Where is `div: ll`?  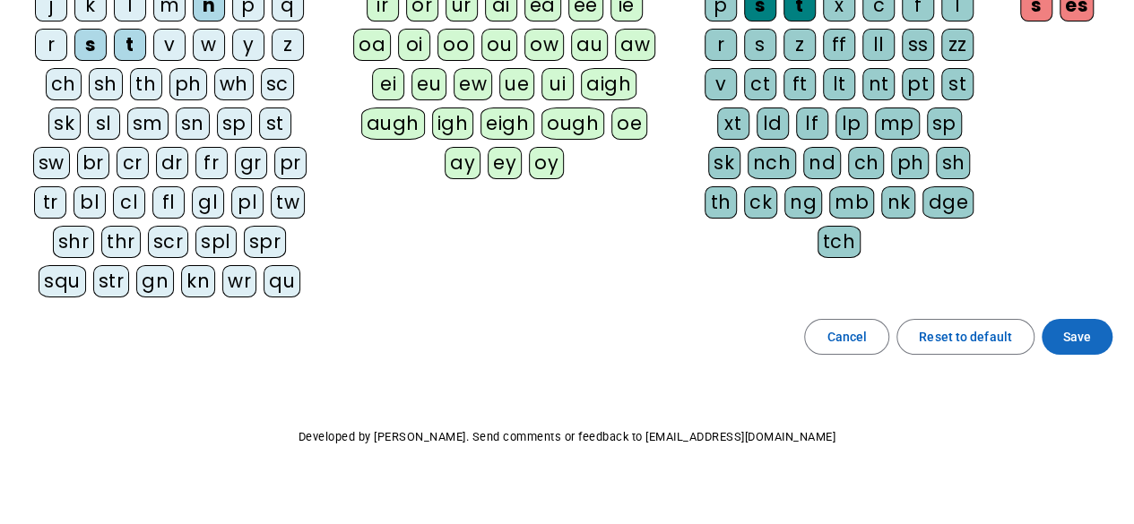 div: ll is located at coordinates (879, 45).